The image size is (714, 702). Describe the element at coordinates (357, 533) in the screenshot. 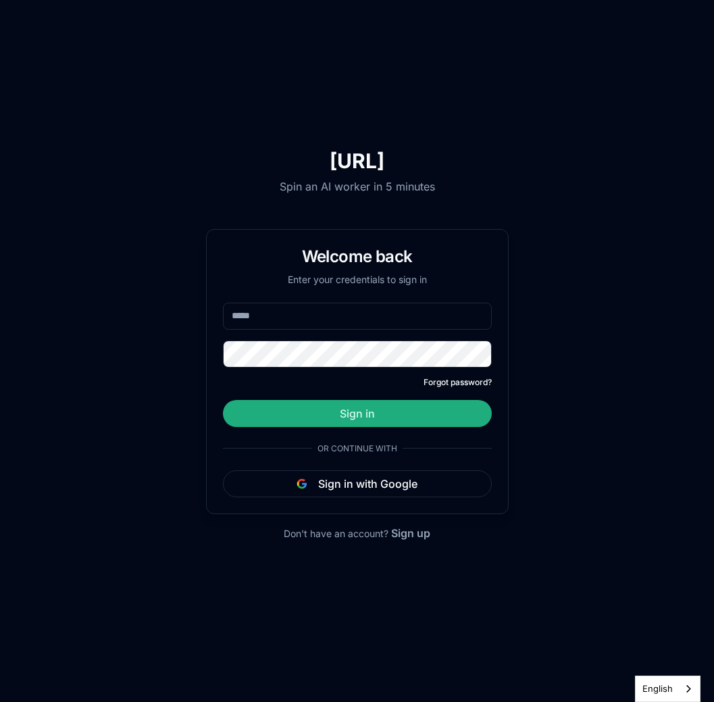

I see `div: Don't have an account?` at that location.